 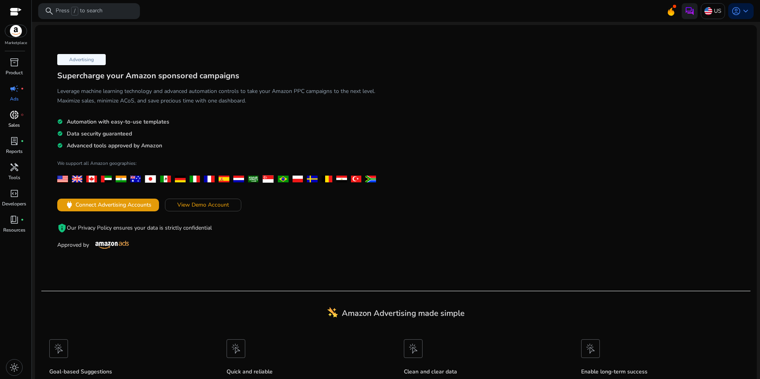 What do you see at coordinates (14, 220) in the screenshot?
I see `span: book_4` at bounding box center [14, 220].